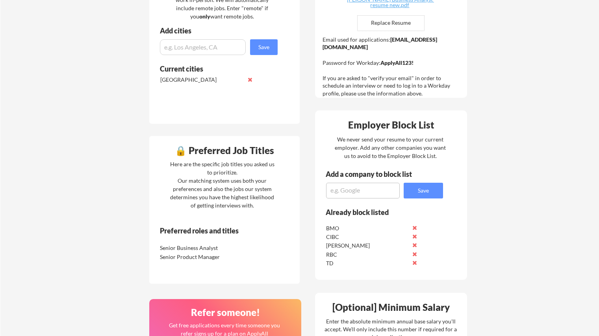 The height and width of the screenshot is (336, 599). Describe the element at coordinates (220, 31) in the screenshot. I see `div: Add cities` at that location.